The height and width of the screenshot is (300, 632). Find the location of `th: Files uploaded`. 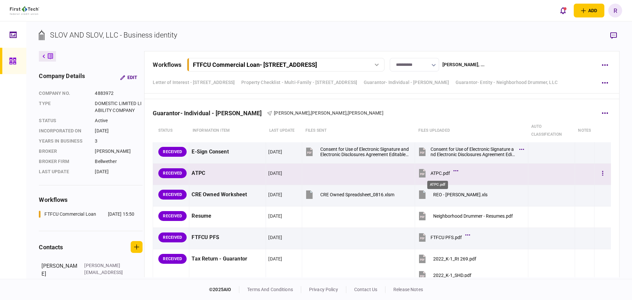

th: Files uploaded is located at coordinates (471, 131).